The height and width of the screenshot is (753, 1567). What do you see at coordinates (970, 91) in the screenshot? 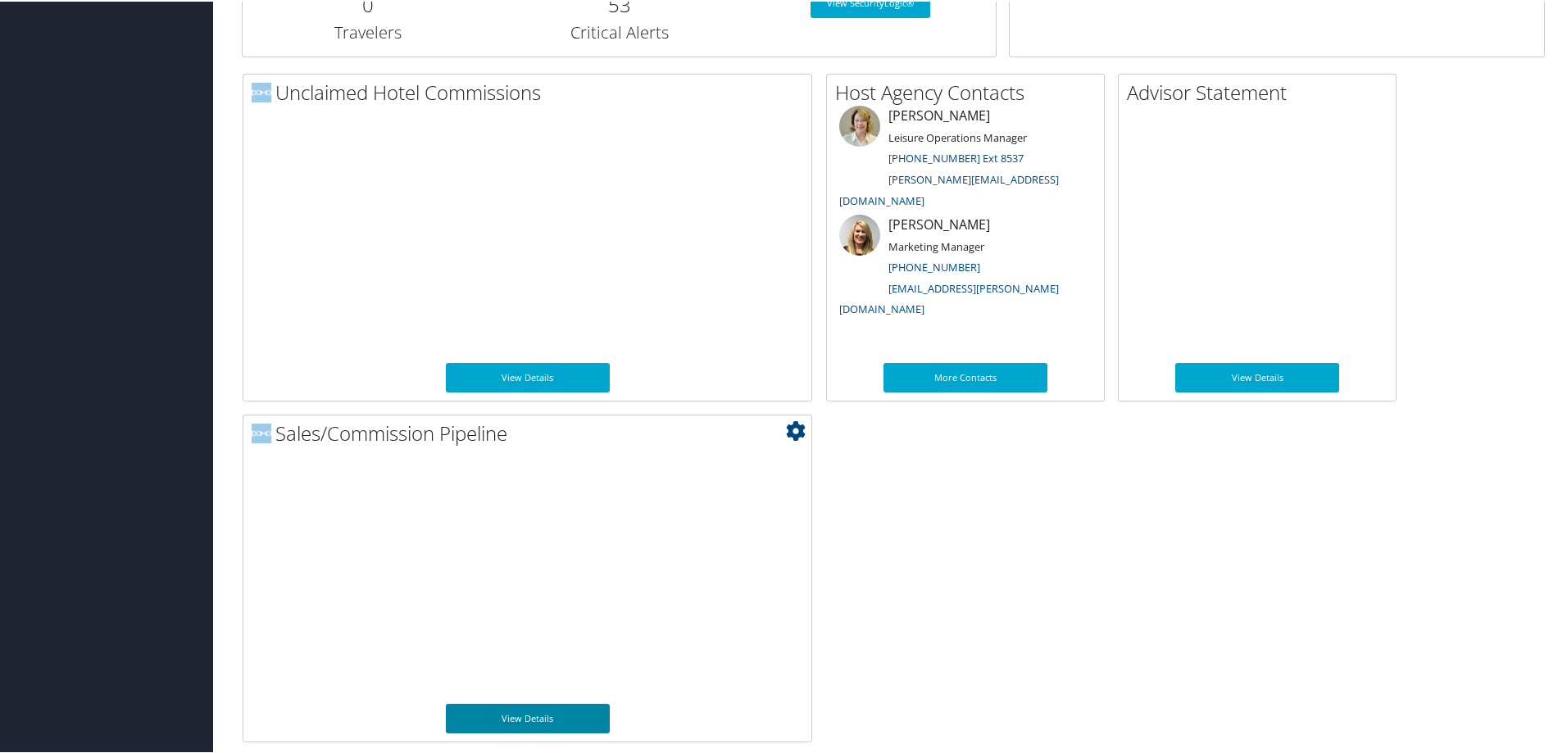
I see `h2: Host Agency Contacts` at bounding box center [970, 91].